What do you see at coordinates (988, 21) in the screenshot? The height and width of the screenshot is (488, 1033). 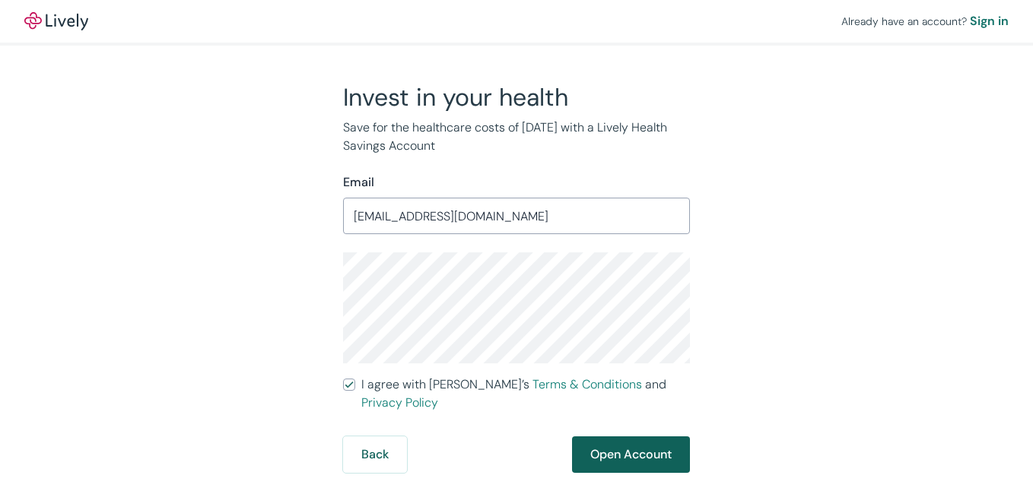 I see `div: Sign in` at bounding box center [988, 21].